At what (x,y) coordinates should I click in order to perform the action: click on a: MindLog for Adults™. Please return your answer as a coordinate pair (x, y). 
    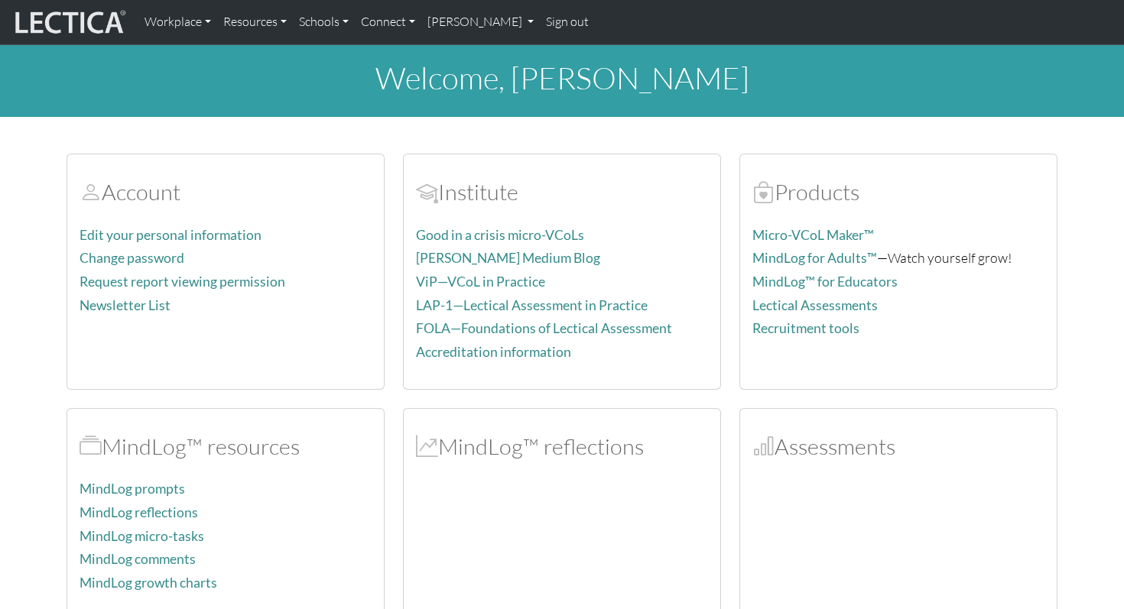
    Looking at the image, I should click on (814, 258).